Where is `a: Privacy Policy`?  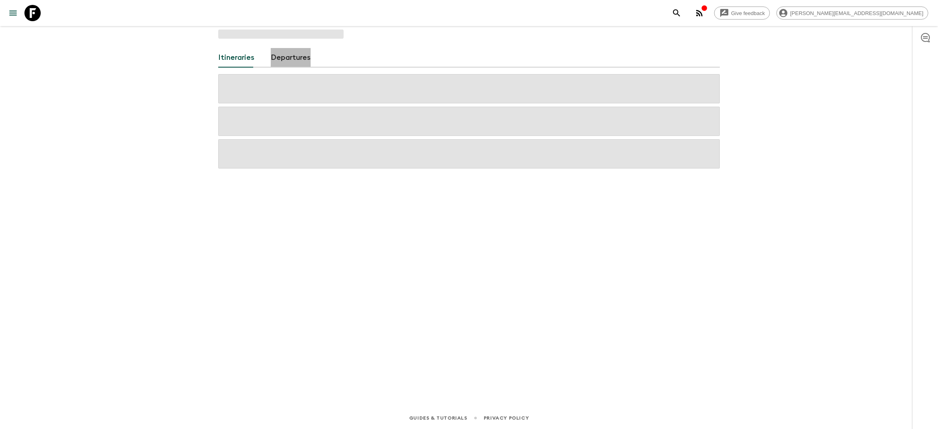 a: Privacy Policy is located at coordinates (506, 418).